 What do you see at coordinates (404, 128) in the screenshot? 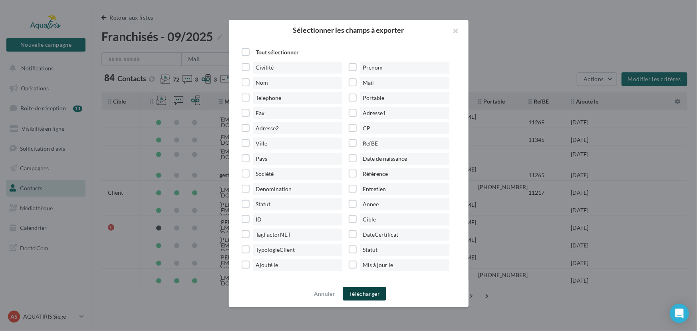
I see `span: CP` at bounding box center [404, 128].